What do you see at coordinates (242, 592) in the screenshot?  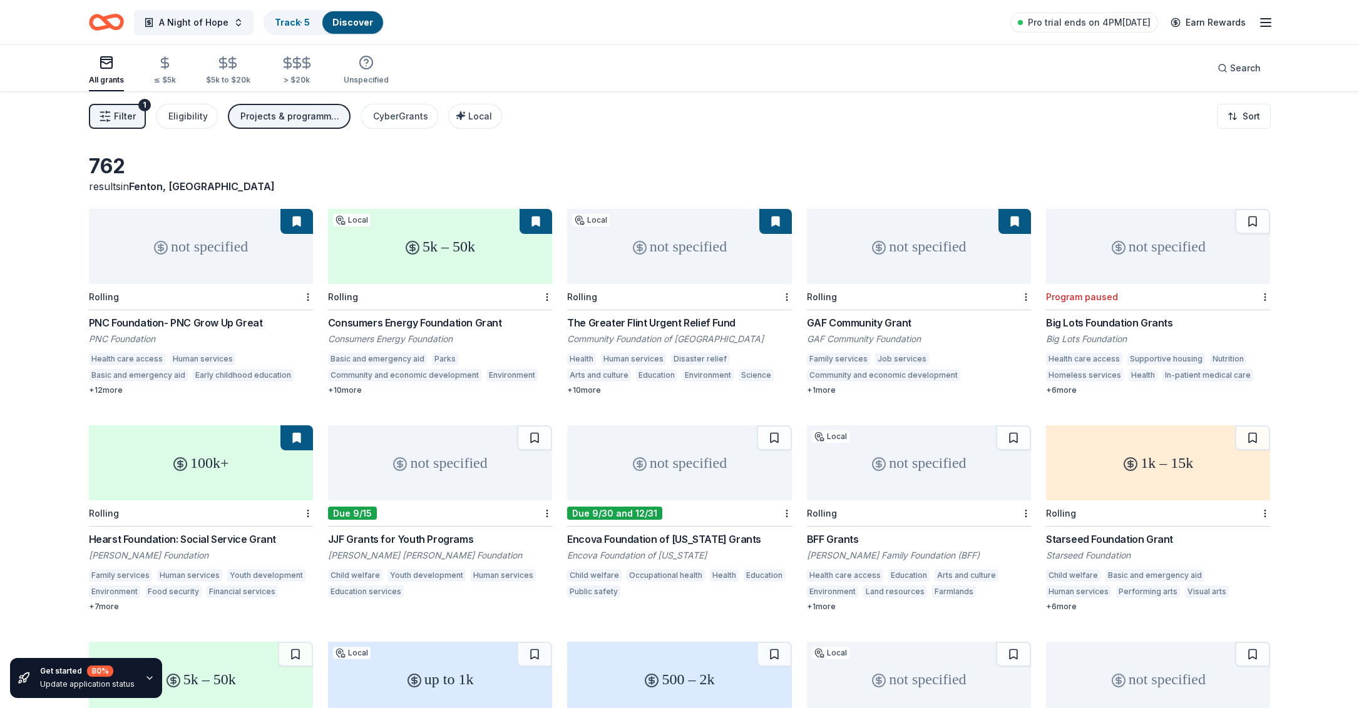 I see `div: Financial services` at bounding box center [242, 592].